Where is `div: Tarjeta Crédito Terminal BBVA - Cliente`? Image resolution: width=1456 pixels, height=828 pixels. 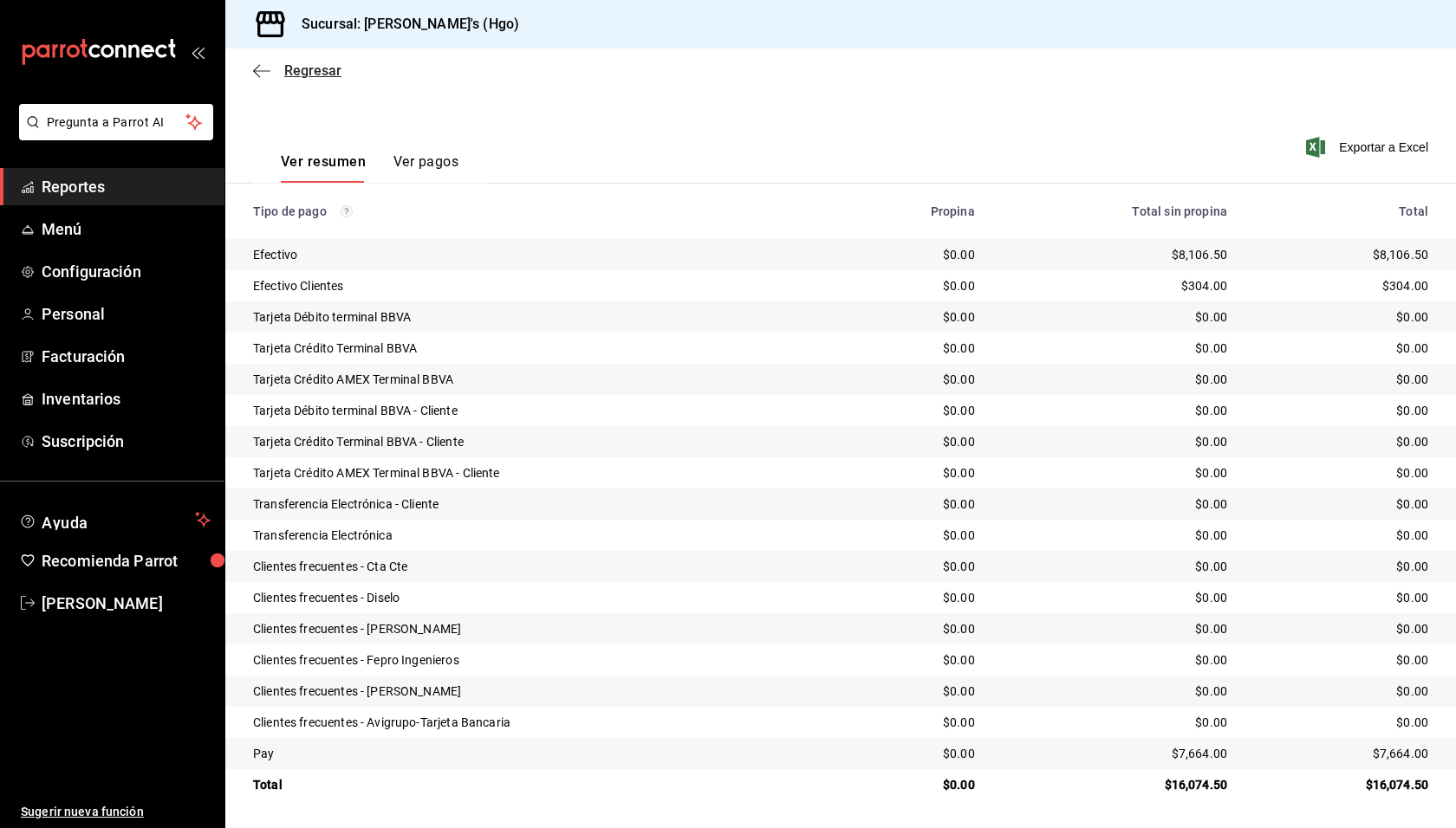
div: Tarjeta Crédito Terminal BBVA - Cliente is located at coordinates (540, 441).